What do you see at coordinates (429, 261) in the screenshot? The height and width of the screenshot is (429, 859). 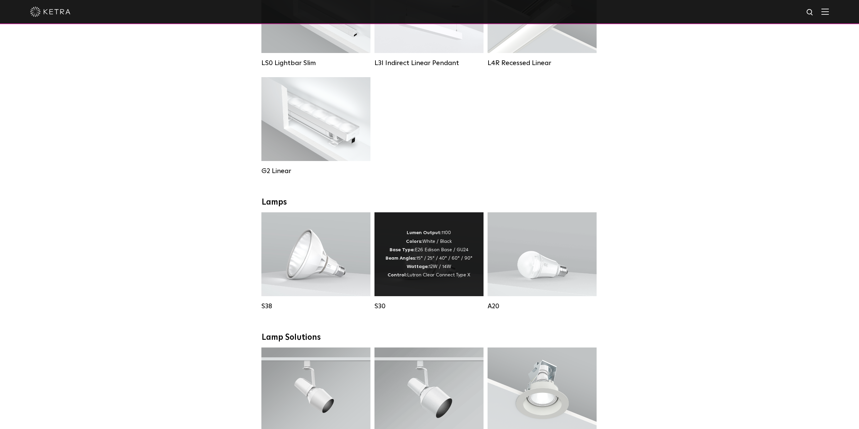 I see `a: S30 Lumen Output:1100Colors:White / BlackBase Type:E26 Edison Base / GU24Beam Angles:15° / 25° / ...` at bounding box center [429, 261].